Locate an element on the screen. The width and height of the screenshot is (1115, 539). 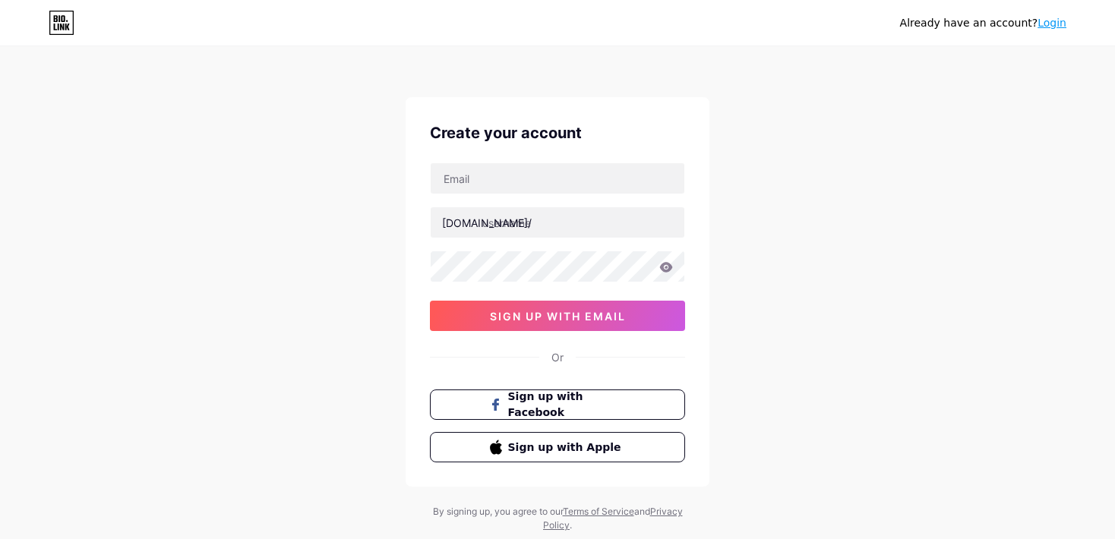
div: Create your account is located at coordinates (557, 133).